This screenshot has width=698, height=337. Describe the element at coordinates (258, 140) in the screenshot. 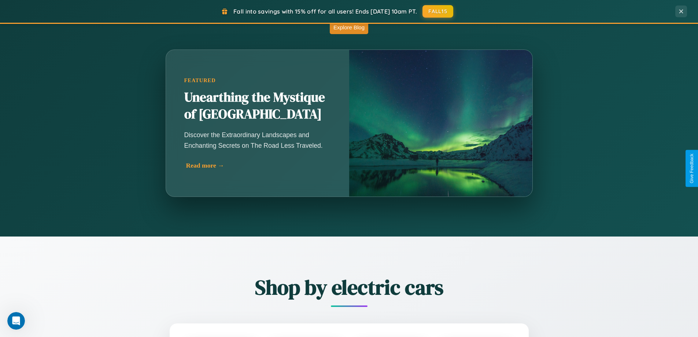

I see `p: Discover the Extraordinary Landscapes and Enchanting Secrets on The Road Less Traveled.` at that location.